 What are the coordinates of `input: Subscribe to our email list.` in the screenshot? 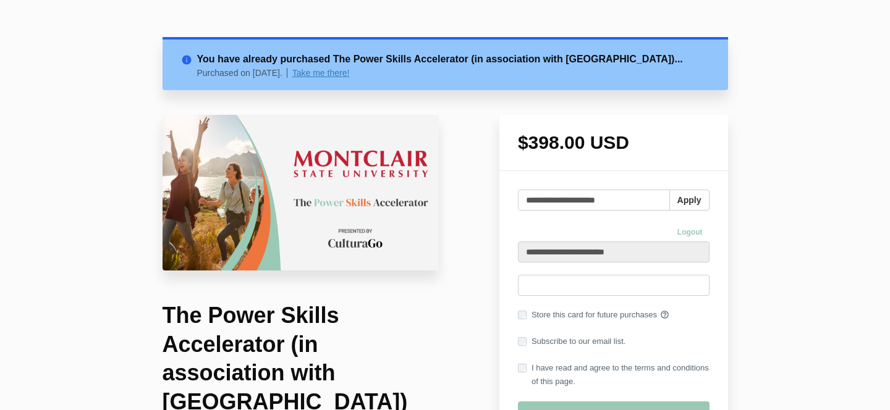 It's located at (522, 342).